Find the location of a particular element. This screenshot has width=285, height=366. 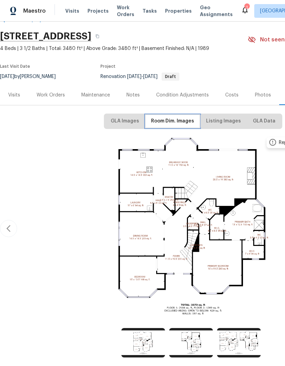

span: Visits is located at coordinates (72, 11).